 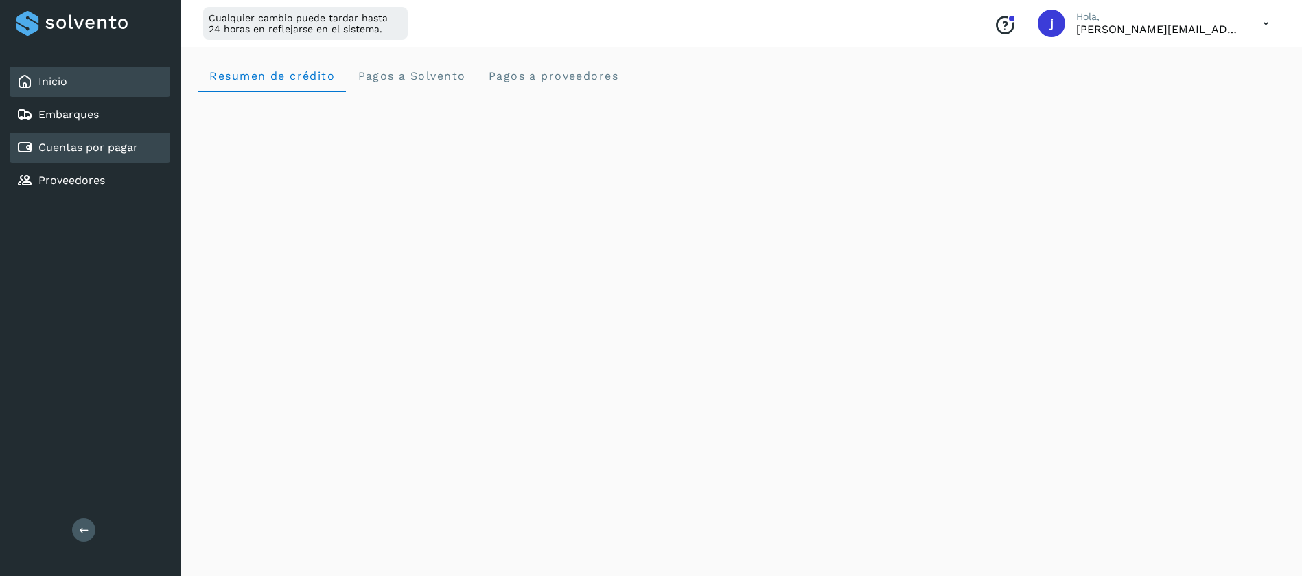 I want to click on p: joseluis@enviopack.com, so click(x=1159, y=29).